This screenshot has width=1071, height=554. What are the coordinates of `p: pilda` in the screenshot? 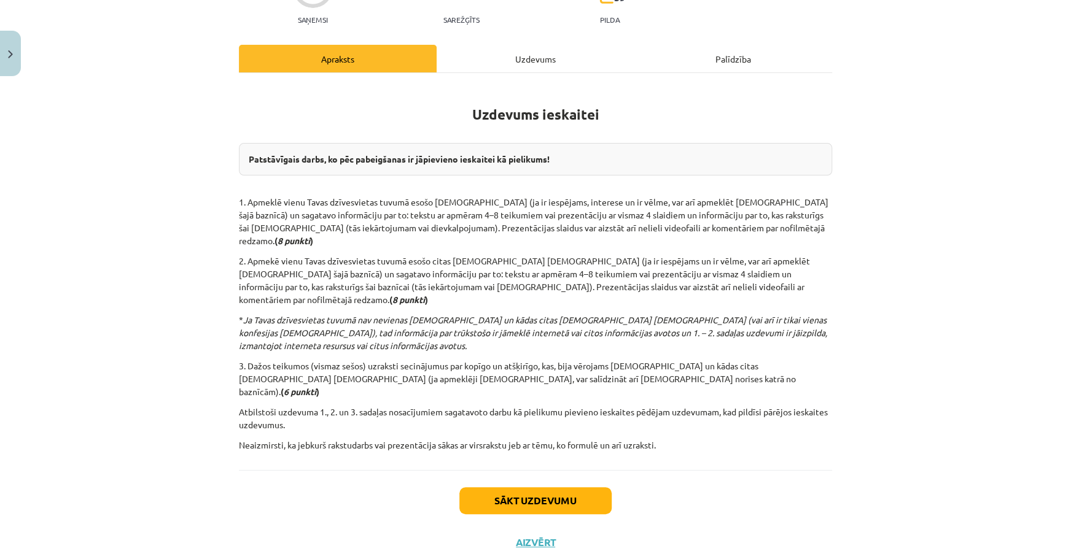 It's located at (610, 20).